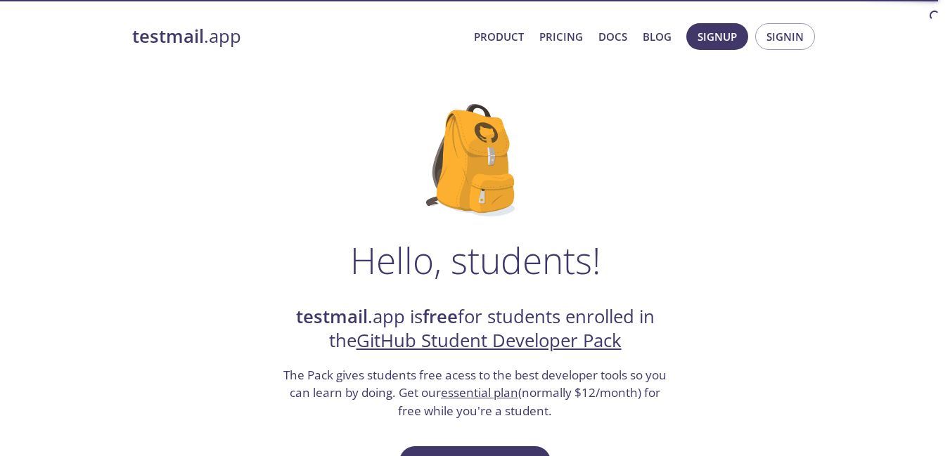 The width and height of the screenshot is (950, 456). Describe the element at coordinates (717, 37) in the screenshot. I see `span: Signup` at that location.